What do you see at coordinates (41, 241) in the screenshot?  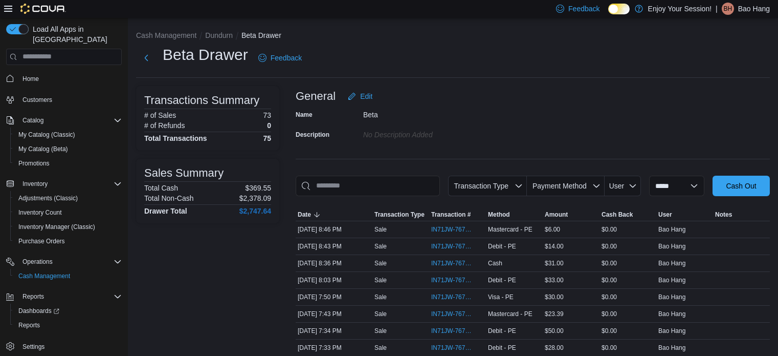 I see `a: Purchase Orders` at bounding box center [41, 241].